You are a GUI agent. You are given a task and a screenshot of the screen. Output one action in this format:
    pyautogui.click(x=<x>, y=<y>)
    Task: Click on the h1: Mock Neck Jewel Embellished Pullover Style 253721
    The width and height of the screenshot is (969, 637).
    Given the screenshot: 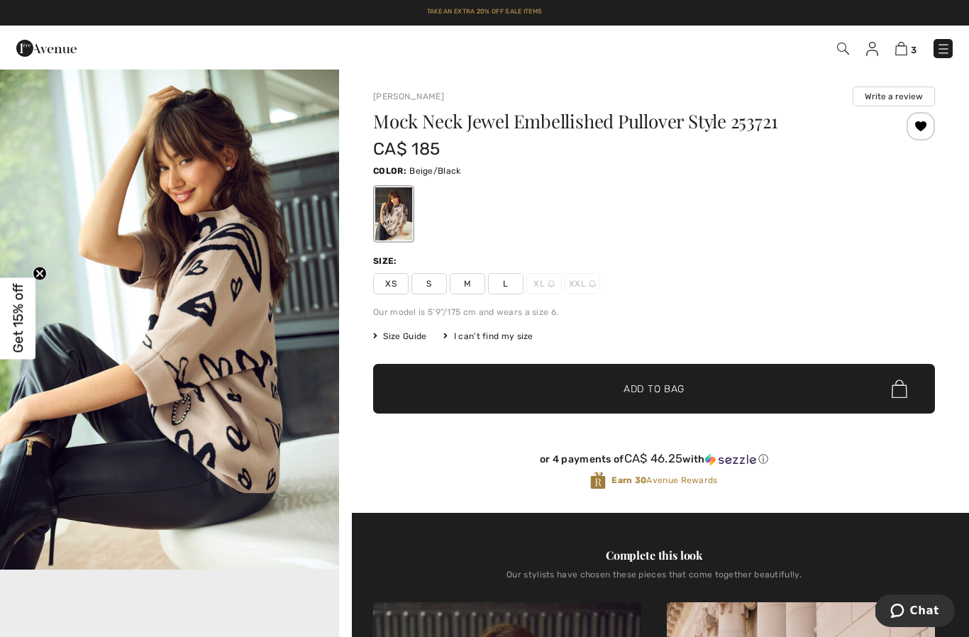 What is the action you would take?
    pyautogui.click(x=607, y=121)
    